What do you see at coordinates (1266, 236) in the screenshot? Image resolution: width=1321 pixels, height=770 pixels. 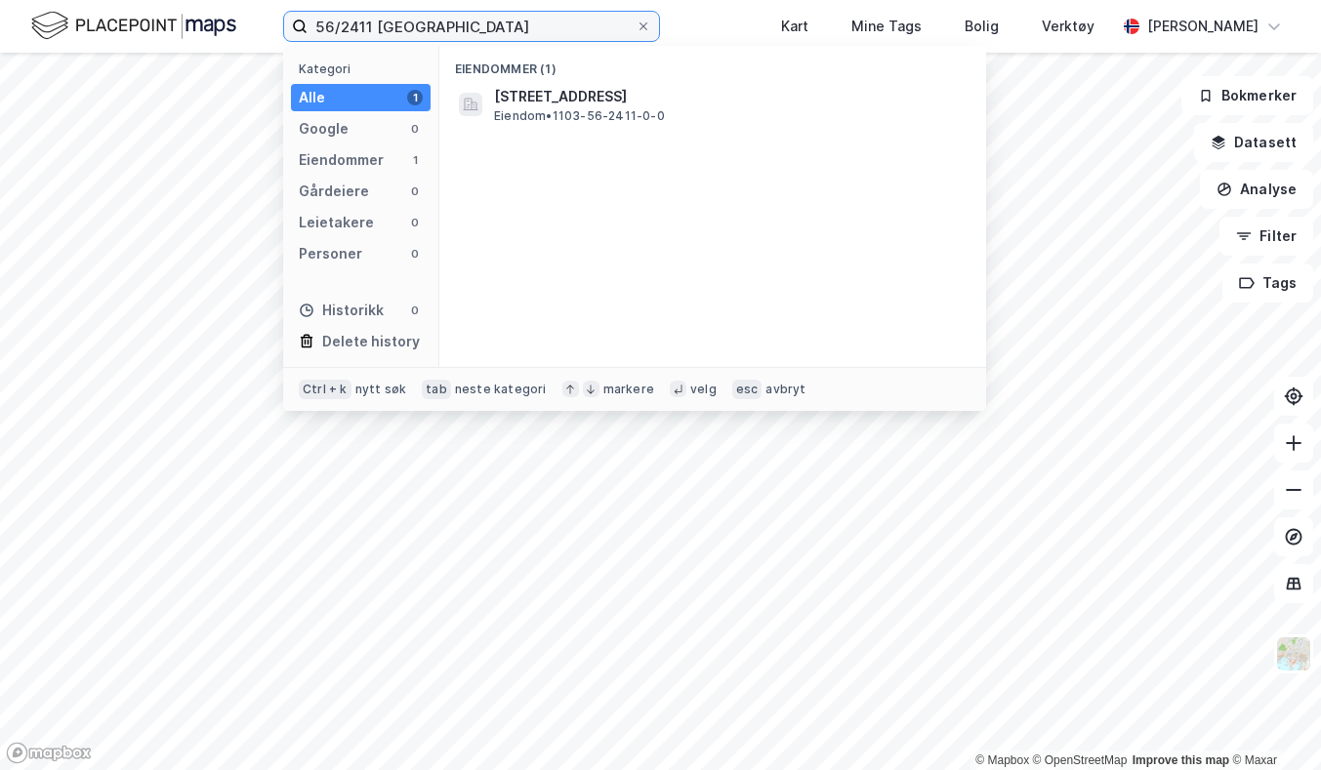 I see `button: Filter` at bounding box center [1266, 236].